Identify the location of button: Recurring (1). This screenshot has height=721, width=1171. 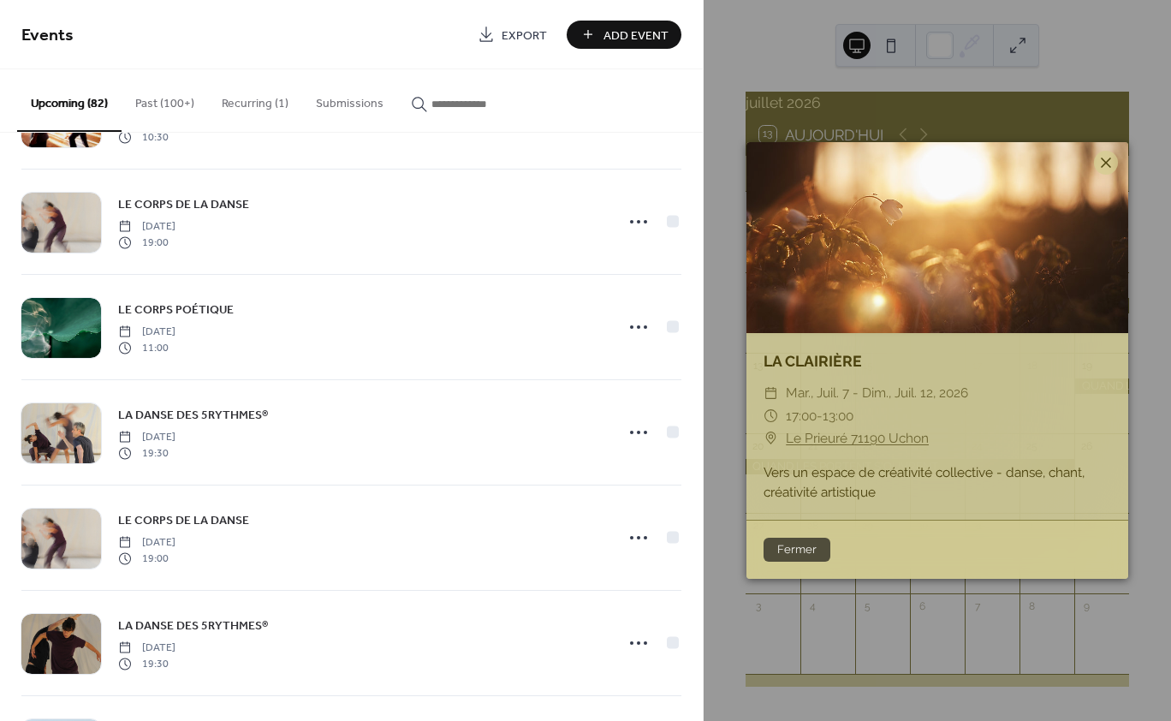
(255, 99).